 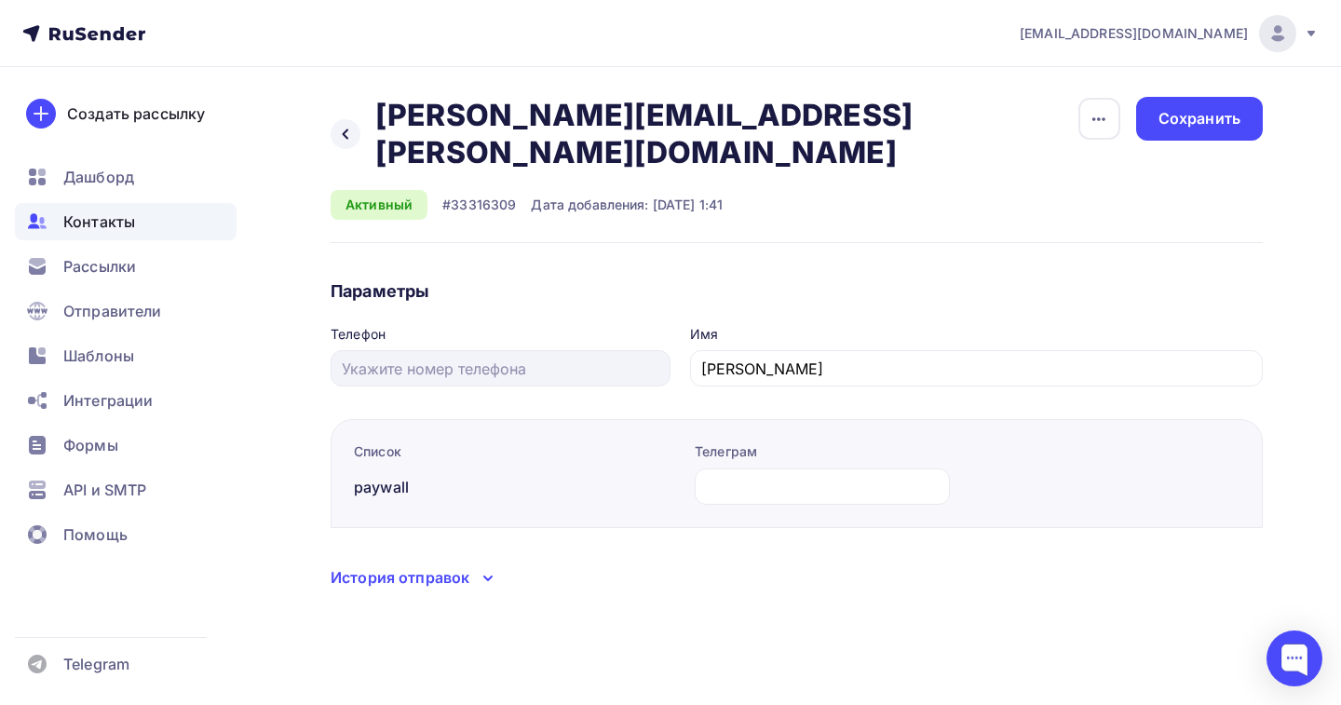 What do you see at coordinates (514, 452) in the screenshot?
I see `div: Список` at bounding box center [514, 452].